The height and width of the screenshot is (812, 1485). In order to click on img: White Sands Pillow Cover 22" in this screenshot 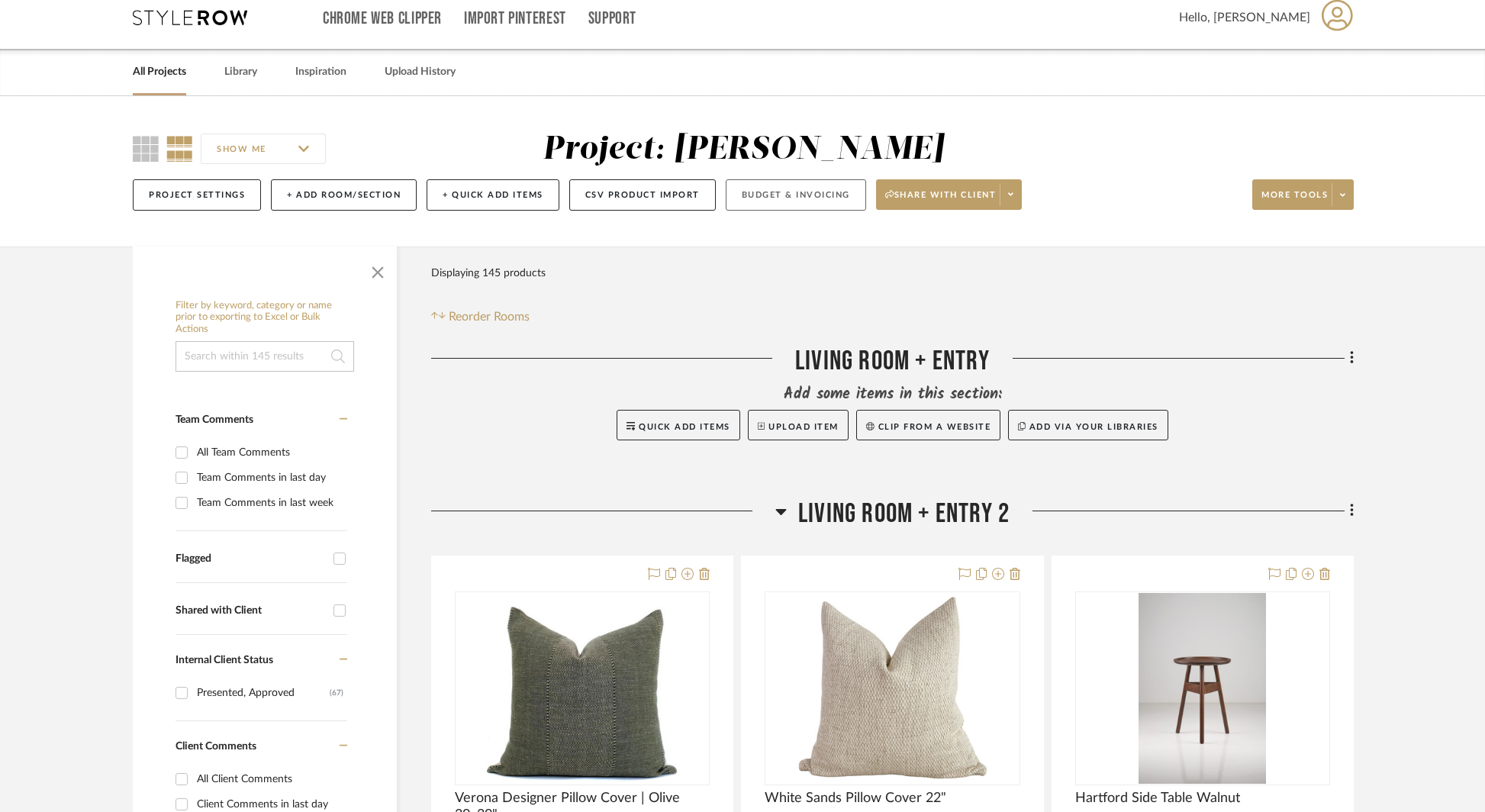, I will do `click(892, 688)`.